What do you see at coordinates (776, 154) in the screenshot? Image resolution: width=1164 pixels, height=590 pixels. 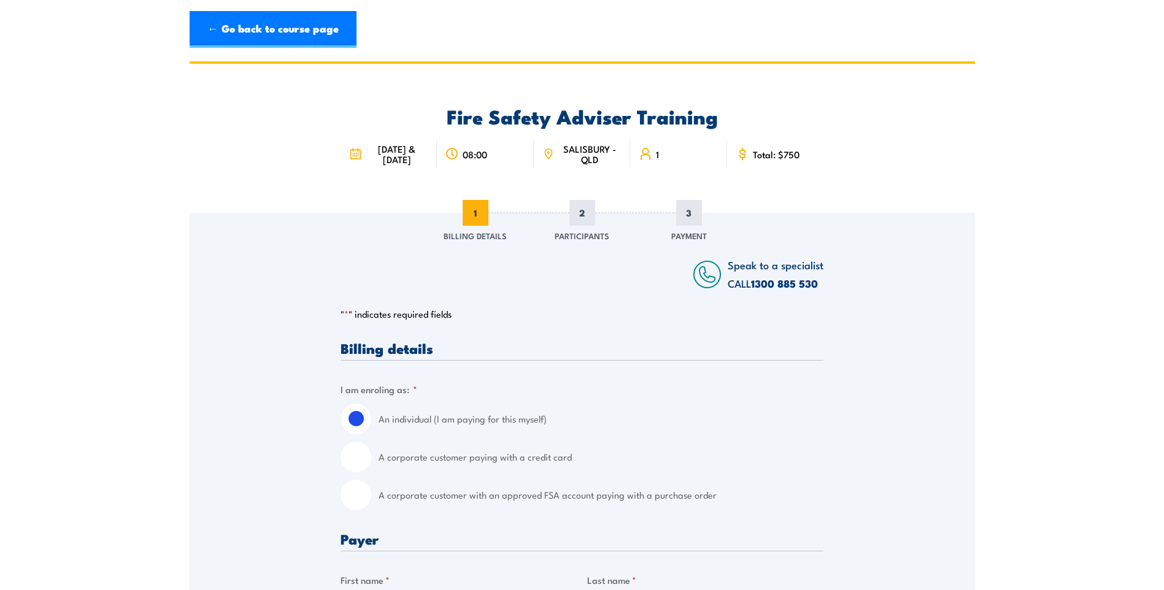 I see `span: Total: $750` at bounding box center [776, 154].